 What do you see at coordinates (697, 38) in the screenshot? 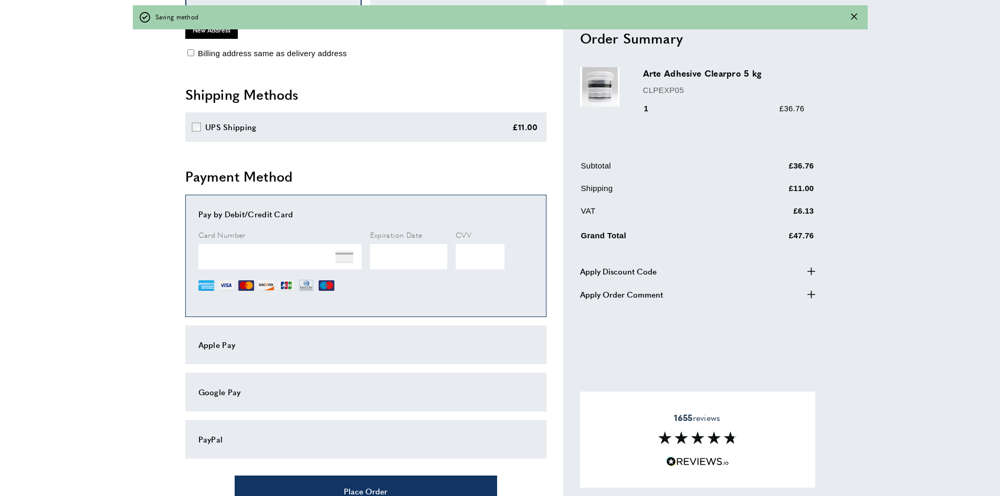
I see `h2: Order Summary` at bounding box center [697, 38].